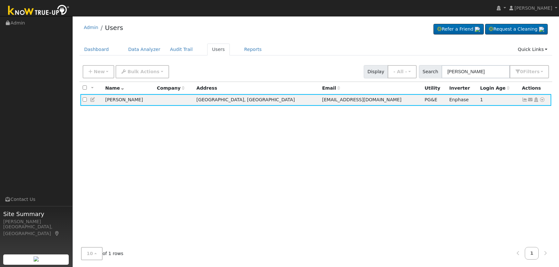 The height and width of the screenshot is (267, 559). Describe the element at coordinates (459, 29) in the screenshot. I see `a: Refer a Friend` at that location.